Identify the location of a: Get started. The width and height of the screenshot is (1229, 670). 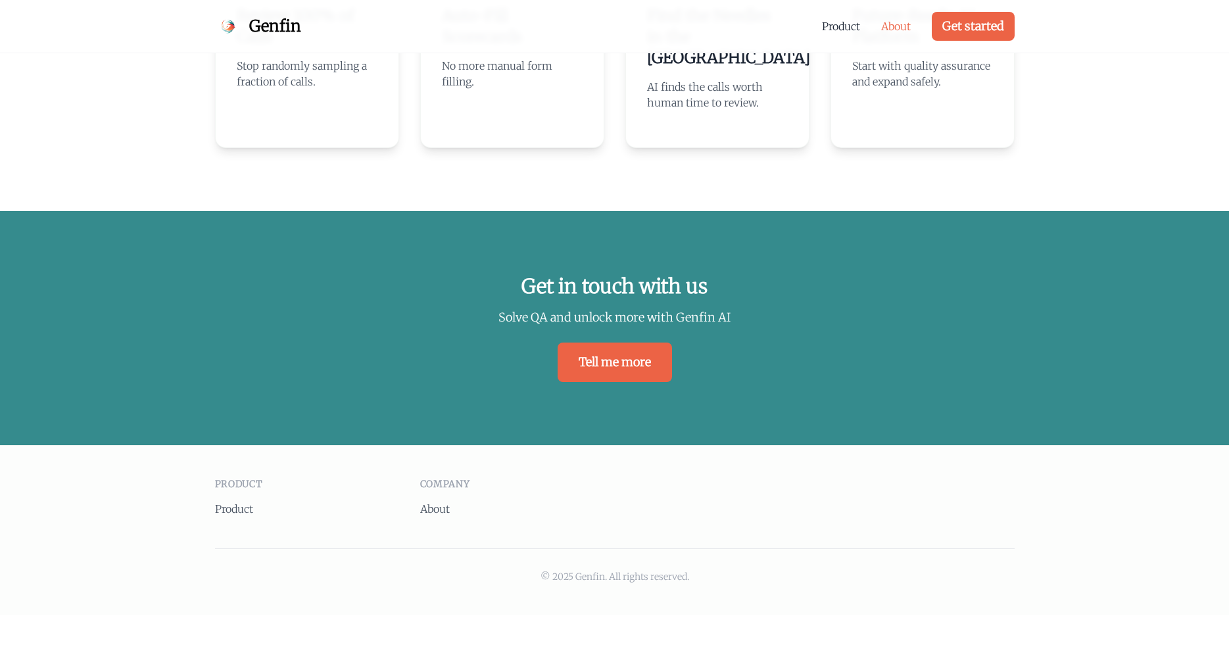
(973, 26).